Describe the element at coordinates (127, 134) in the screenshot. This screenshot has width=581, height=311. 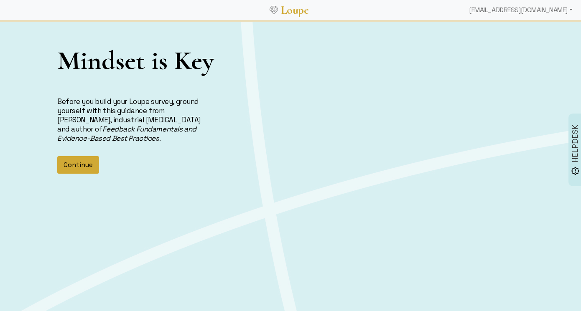
I see `em: Feedback Fundamentals and Evidence-Based Best Practices` at that location.